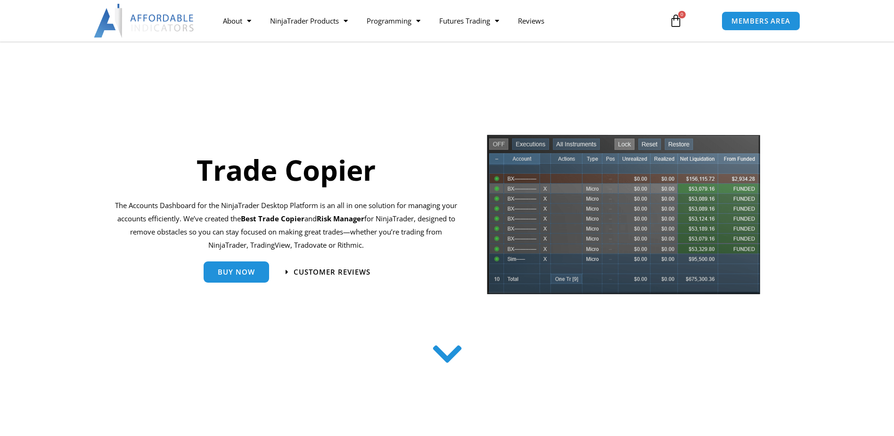  Describe the element at coordinates (286, 225) in the screenshot. I see `p: The Accounts Dashboard for the NinjaTrader Desktop Platform is an all in one solution for managin...` at that location.